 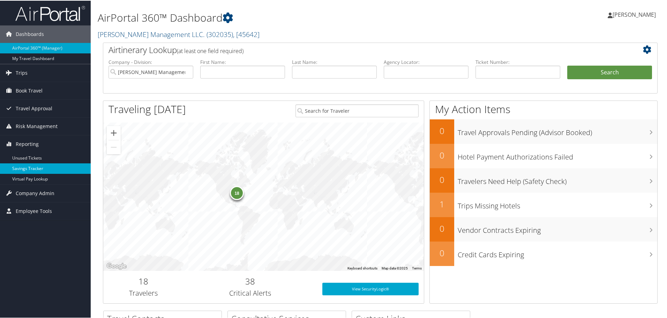 What do you see at coordinates (426, 61) in the screenshot?
I see `label: Agency Locator:` at bounding box center [426, 61].